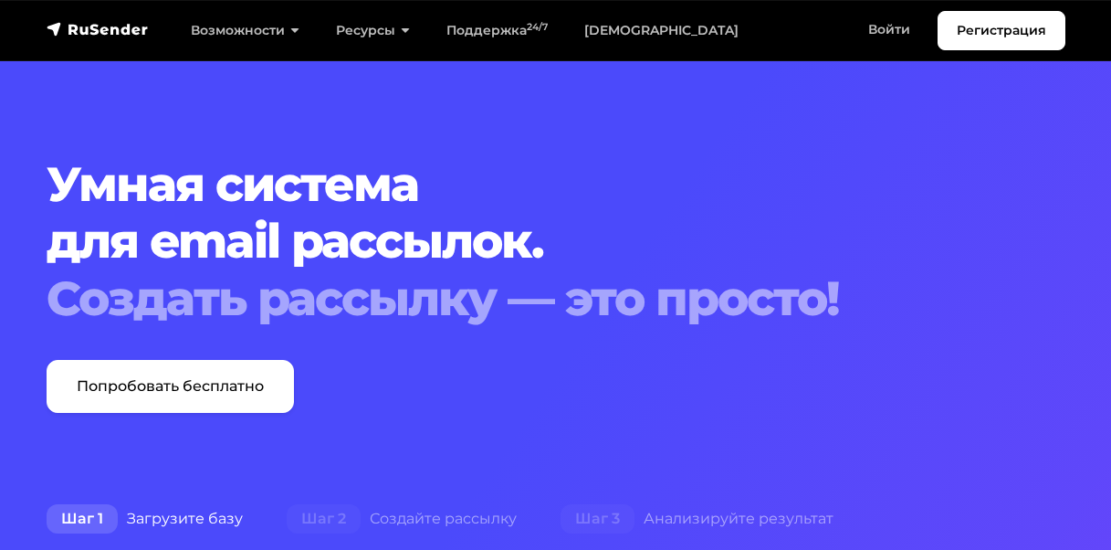  I want to click on span: Шаг 3, so click(597, 519).